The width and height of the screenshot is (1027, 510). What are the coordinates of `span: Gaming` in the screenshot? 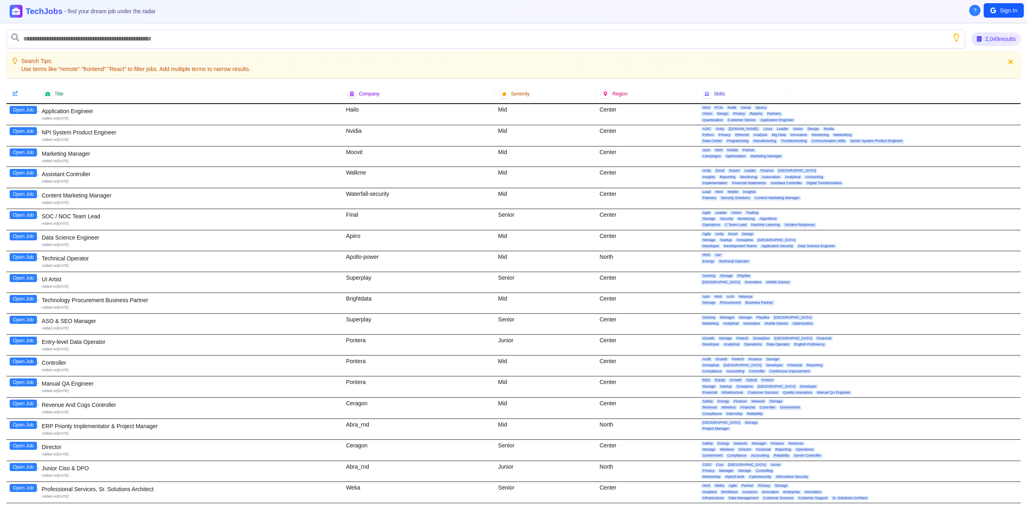 It's located at (709, 317).